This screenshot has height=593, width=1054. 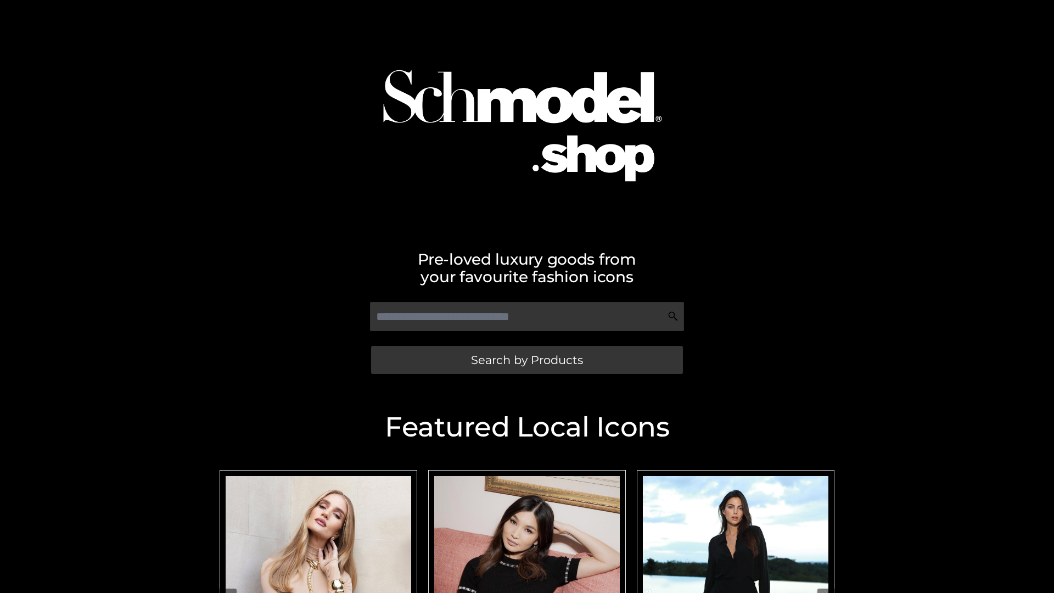 I want to click on span: Search by Products, so click(x=527, y=360).